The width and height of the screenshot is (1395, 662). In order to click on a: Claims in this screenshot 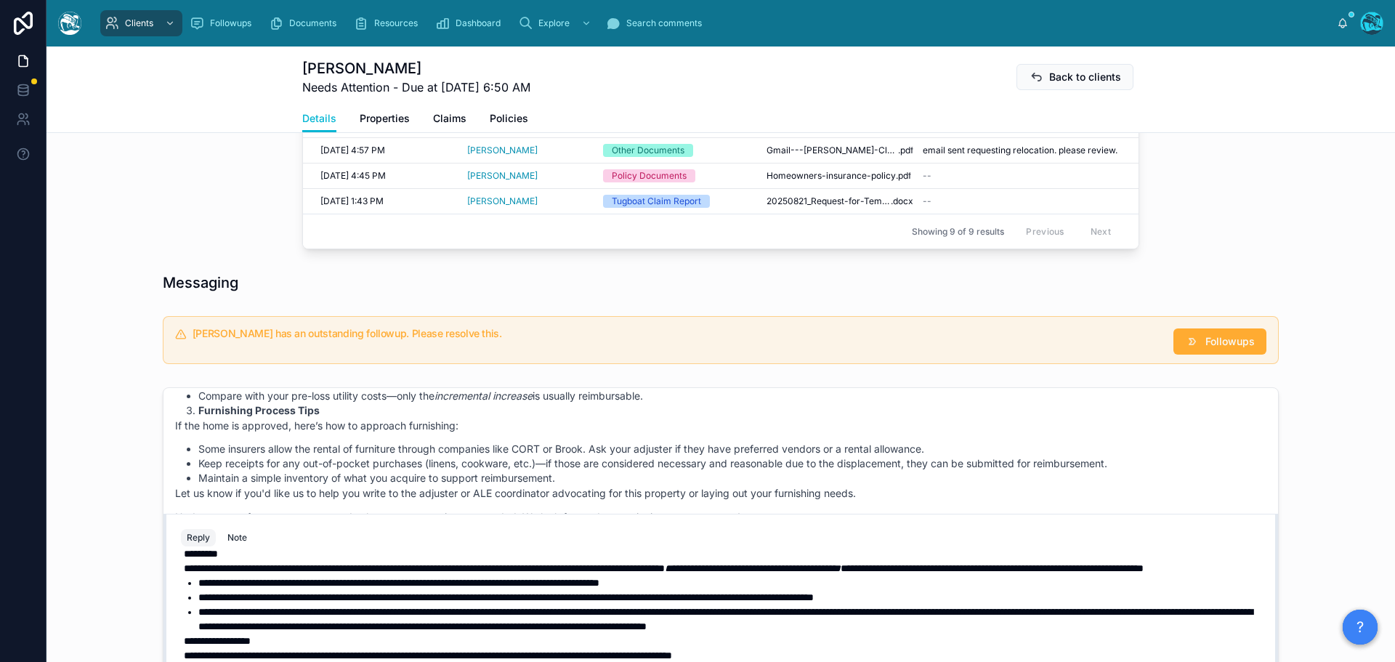, I will do `click(450, 120)`.